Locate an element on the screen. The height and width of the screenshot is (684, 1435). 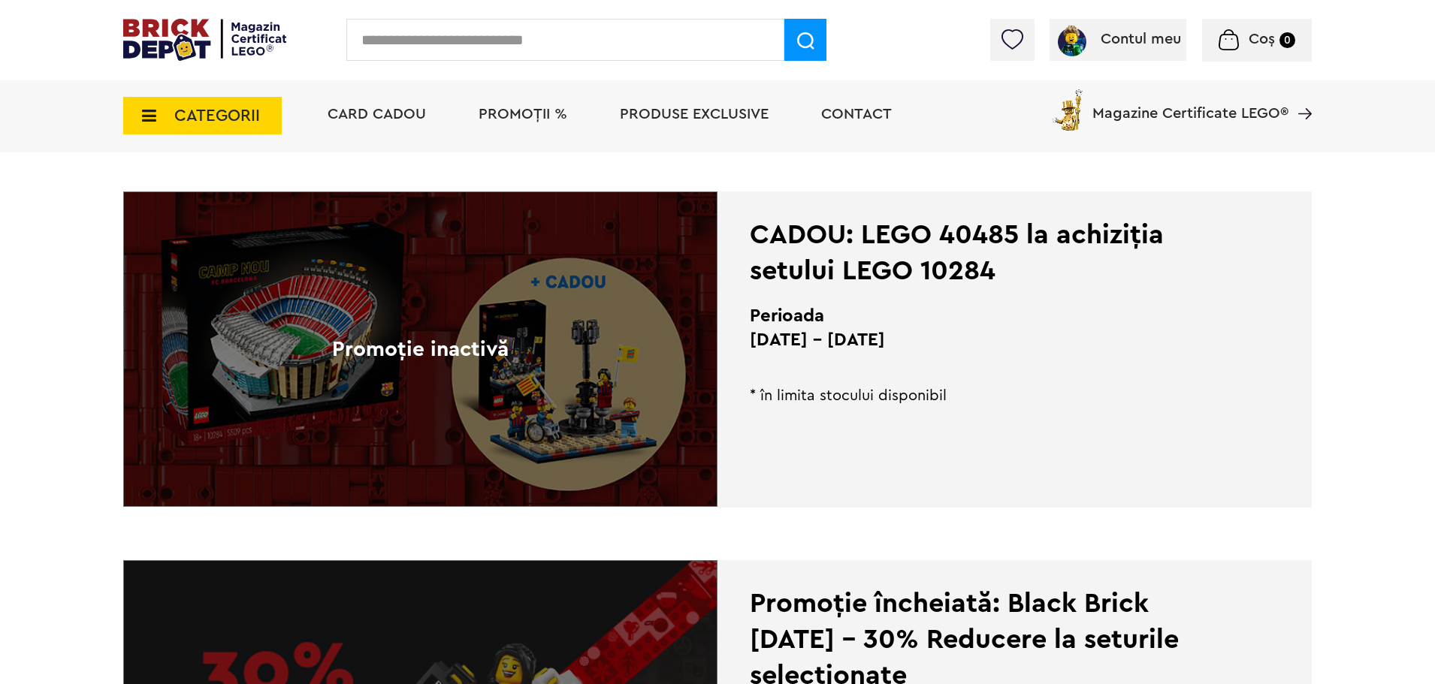
p: * în limita stocului disponibil is located at coordinates (993, 396).